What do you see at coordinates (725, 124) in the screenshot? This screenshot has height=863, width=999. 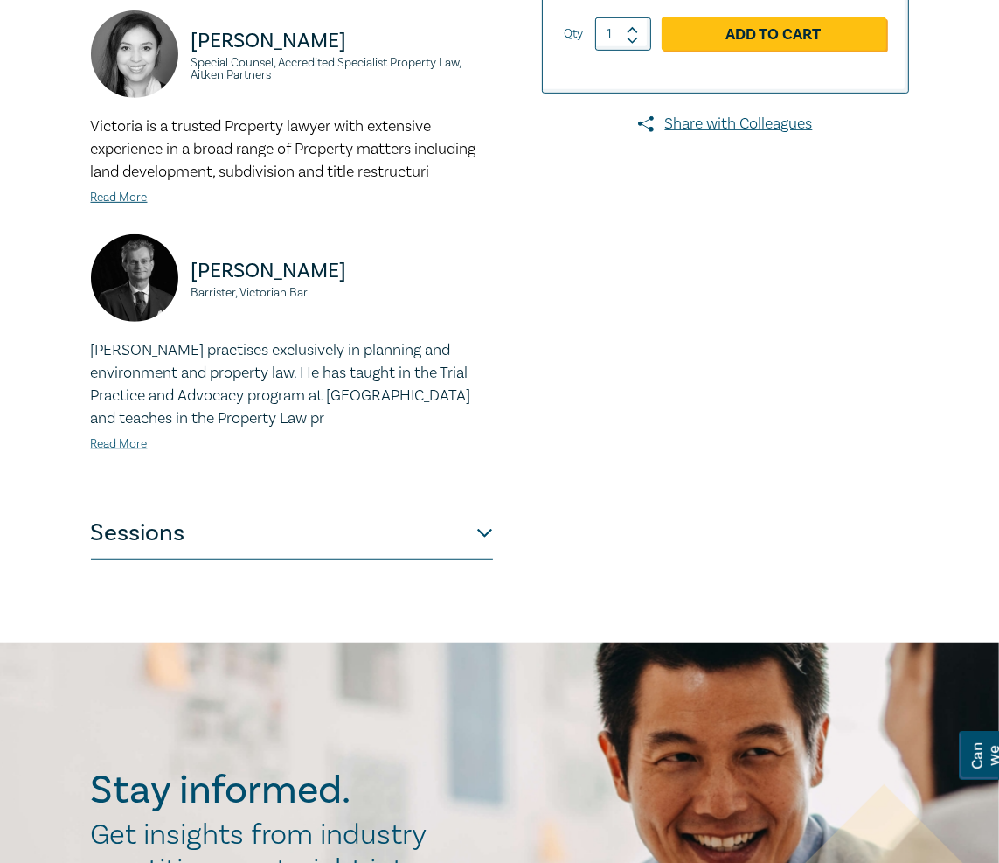 I see `a: Share with Colleagues` at bounding box center [725, 124].